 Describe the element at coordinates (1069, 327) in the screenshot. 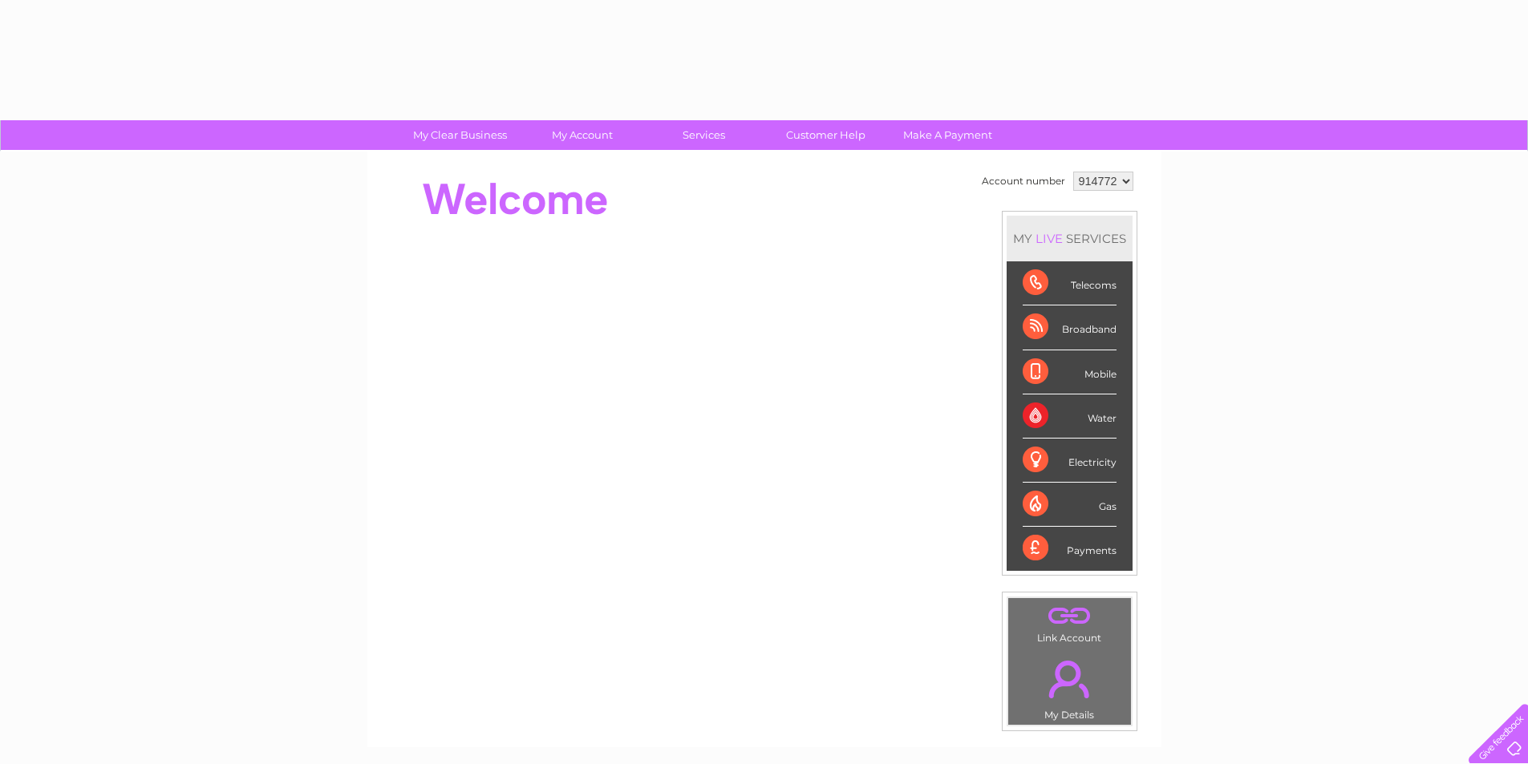

I see `div: Broadband` at that location.